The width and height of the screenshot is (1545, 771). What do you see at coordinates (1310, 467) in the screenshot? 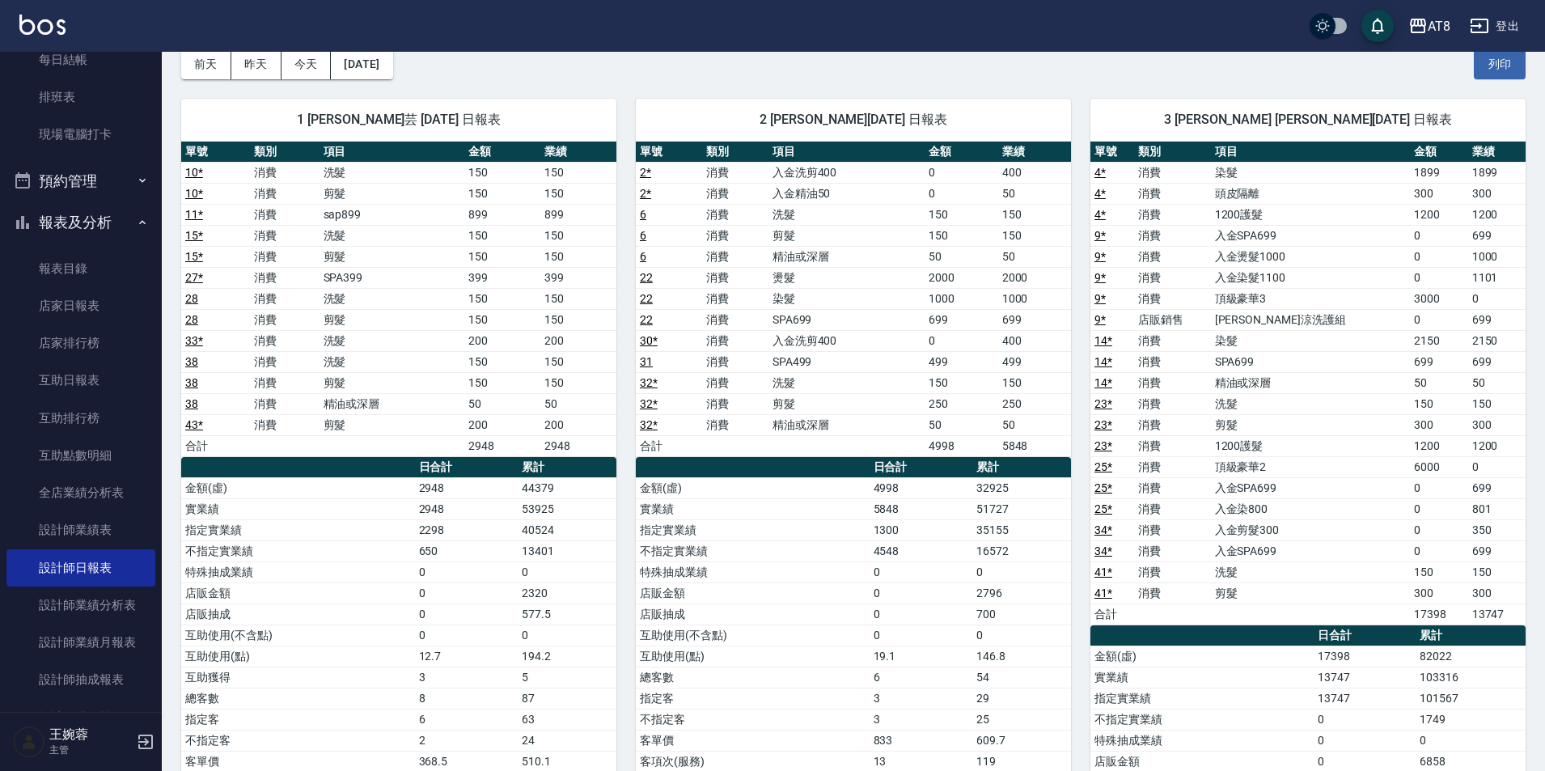
I see `td: 頂級豪華2` at bounding box center [1310, 467].